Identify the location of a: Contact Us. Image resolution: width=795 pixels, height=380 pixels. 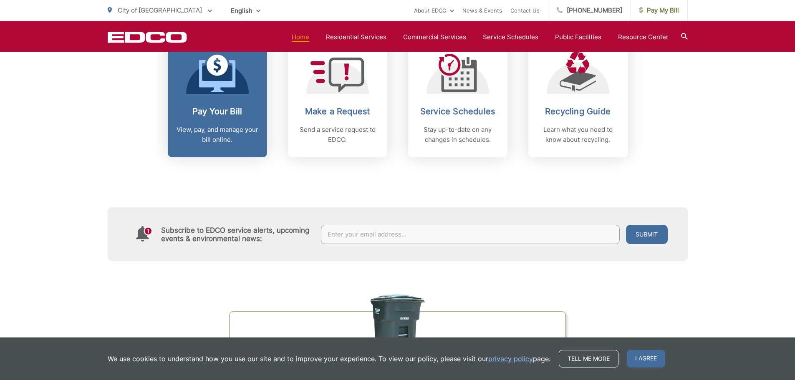
(525, 10).